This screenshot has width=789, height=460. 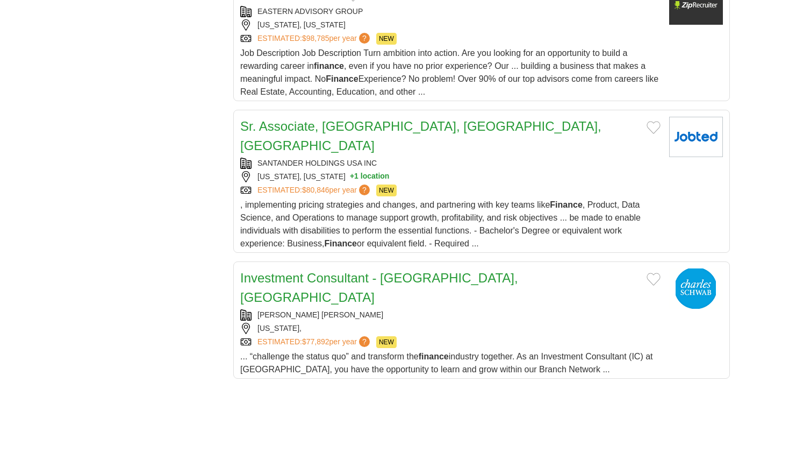 What do you see at coordinates (449, 72) in the screenshot?
I see `span: Job Description Job Description Turn ambition into action. Are you looking for an opportunity to ...` at bounding box center [449, 72].